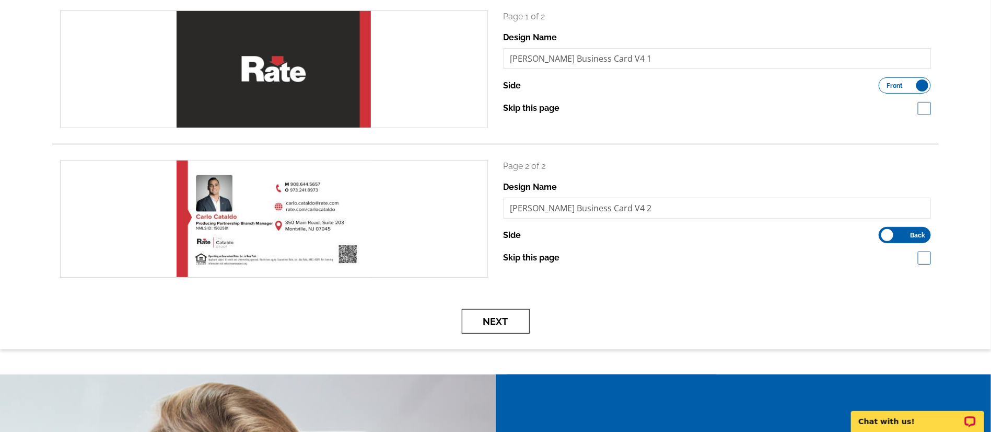 The image size is (991, 432). Describe the element at coordinates (496, 321) in the screenshot. I see `button: Next` at that location.